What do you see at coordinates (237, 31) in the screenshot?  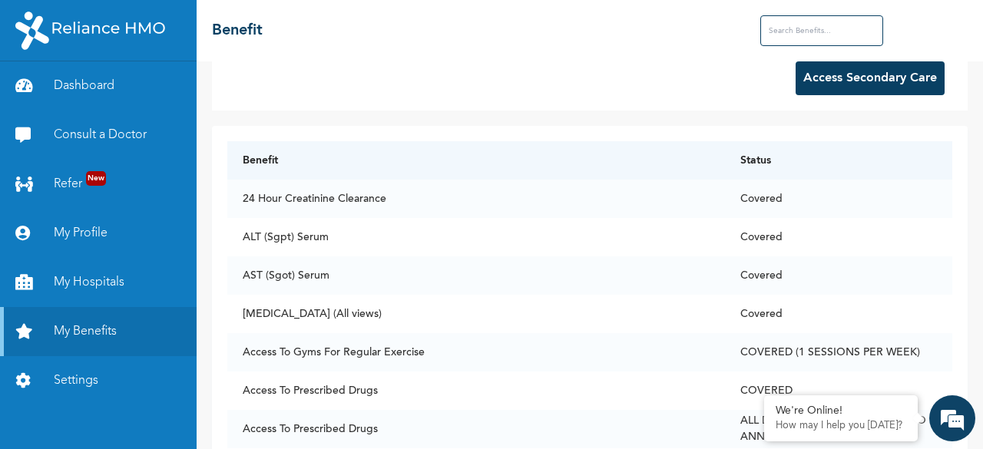 I see `h2: Benefit` at bounding box center [237, 31].